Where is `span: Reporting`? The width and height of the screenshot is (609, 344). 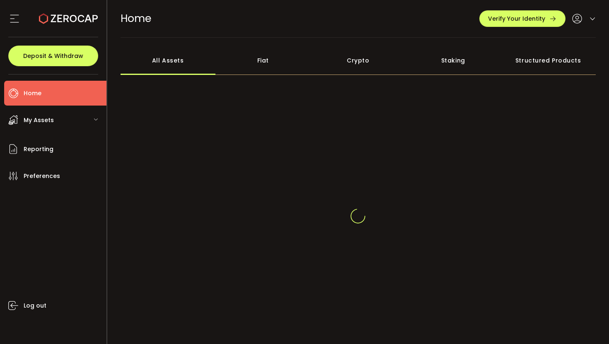 span: Reporting is located at coordinates (39, 149).